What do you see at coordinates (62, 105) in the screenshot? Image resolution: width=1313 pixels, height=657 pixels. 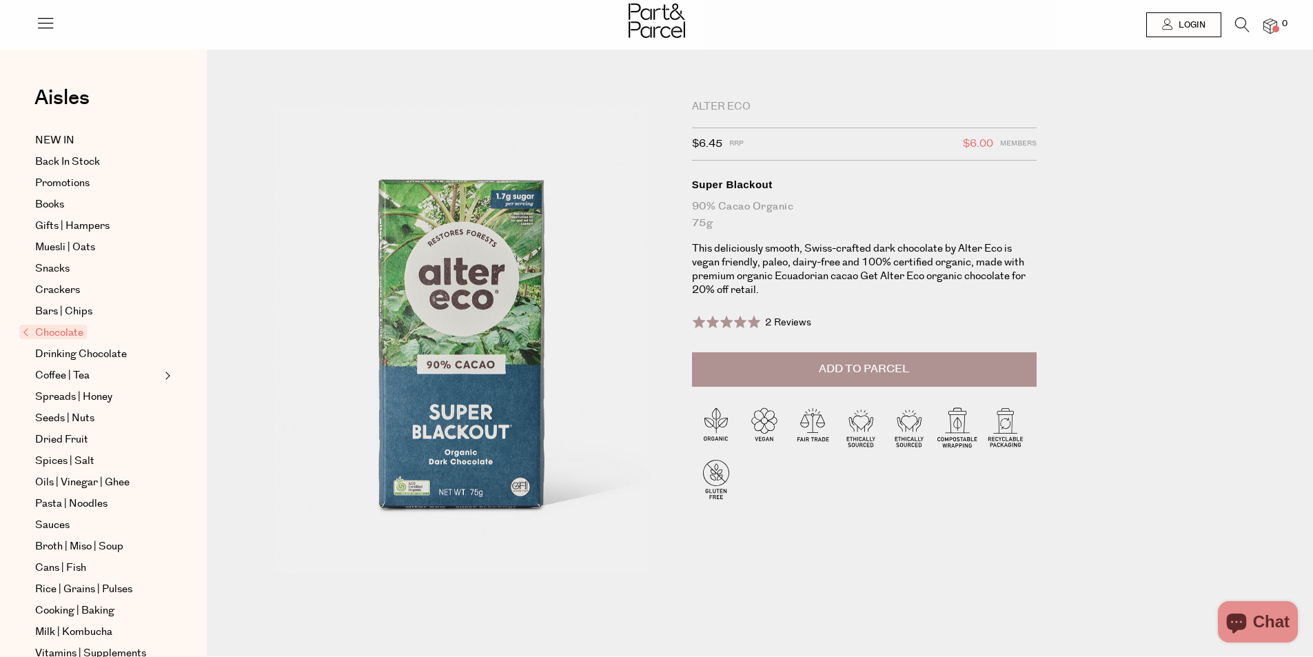 I see `a: Aisles` at bounding box center [62, 105].